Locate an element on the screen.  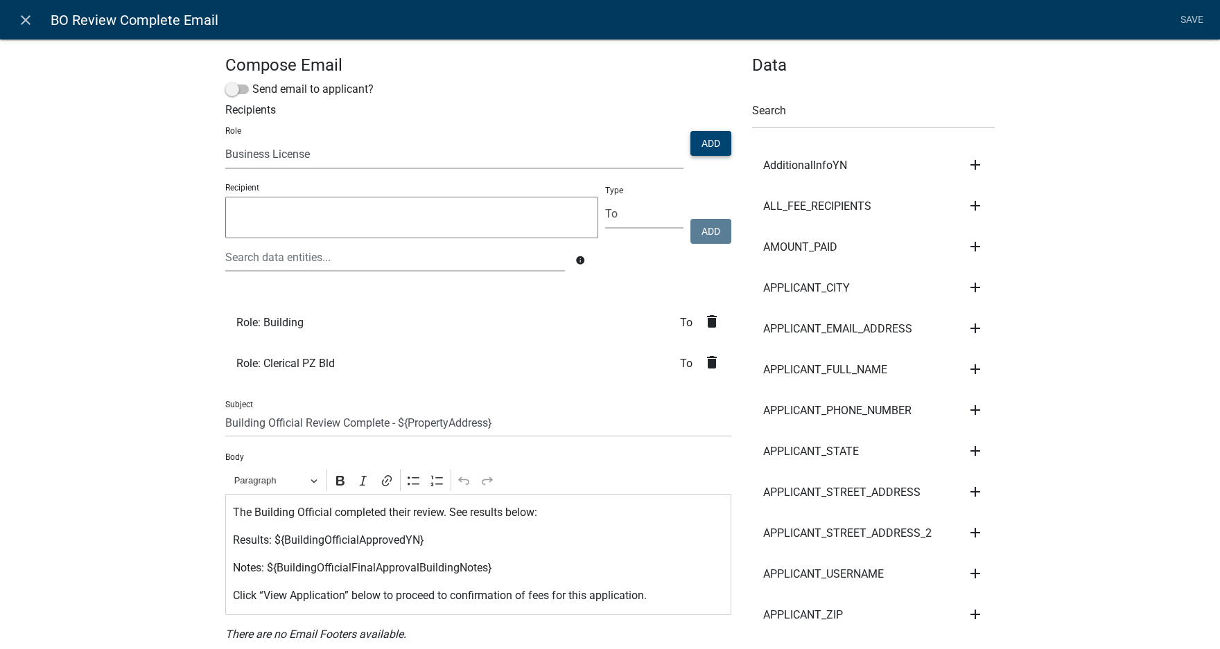
label: Body is located at coordinates (234, 457).